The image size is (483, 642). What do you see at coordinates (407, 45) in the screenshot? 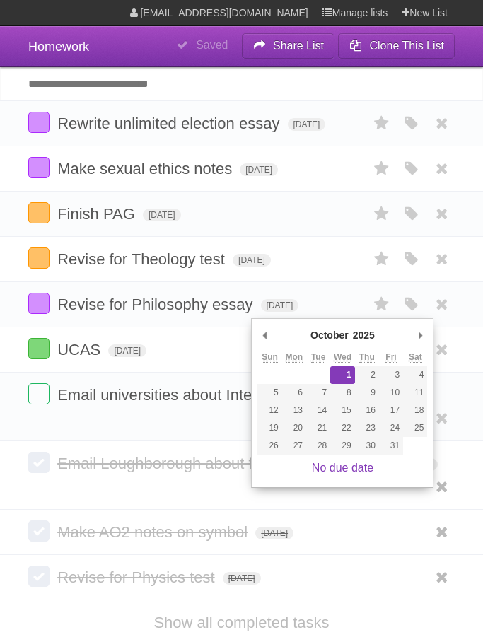
I see `b: Clone This List` at bounding box center [407, 45].